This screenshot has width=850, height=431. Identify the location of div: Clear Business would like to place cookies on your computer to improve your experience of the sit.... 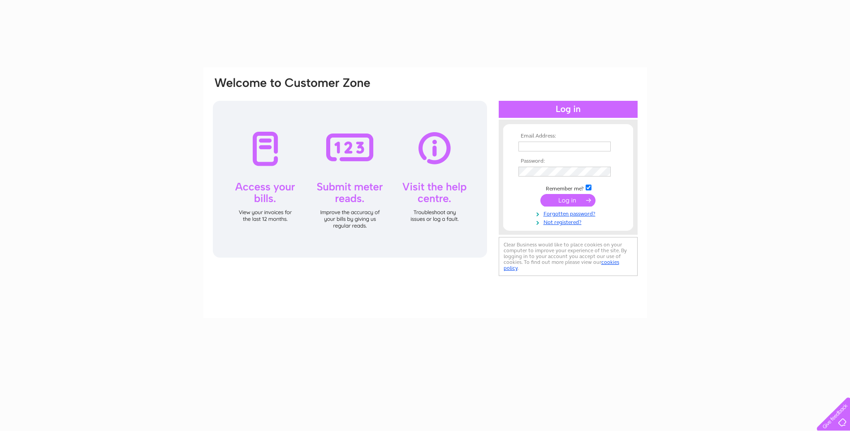
(568, 256).